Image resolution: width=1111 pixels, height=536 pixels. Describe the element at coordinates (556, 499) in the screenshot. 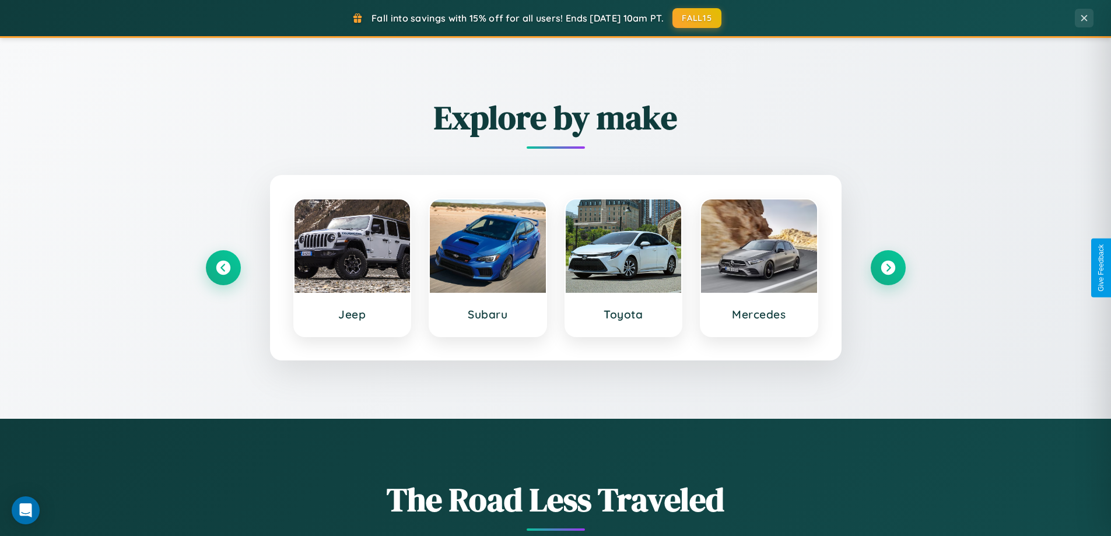

I see `h1: The Road Less Traveled` at that location.